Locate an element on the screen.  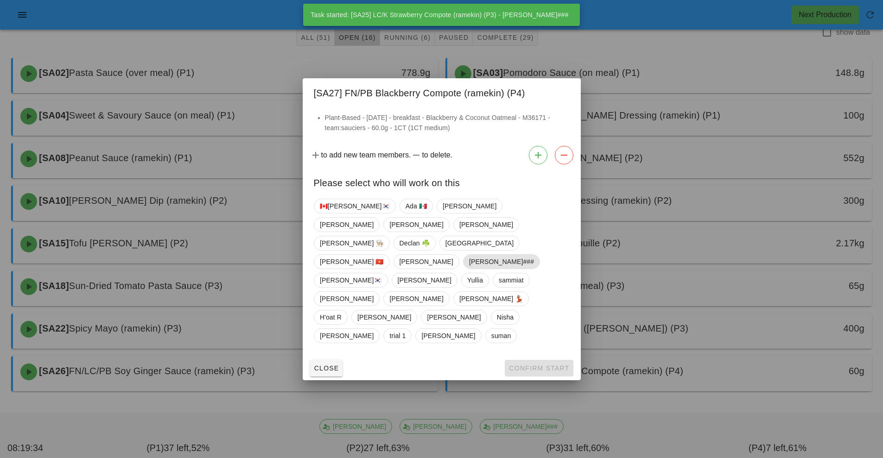
span: Declan ☘️ is located at coordinates (414, 243).